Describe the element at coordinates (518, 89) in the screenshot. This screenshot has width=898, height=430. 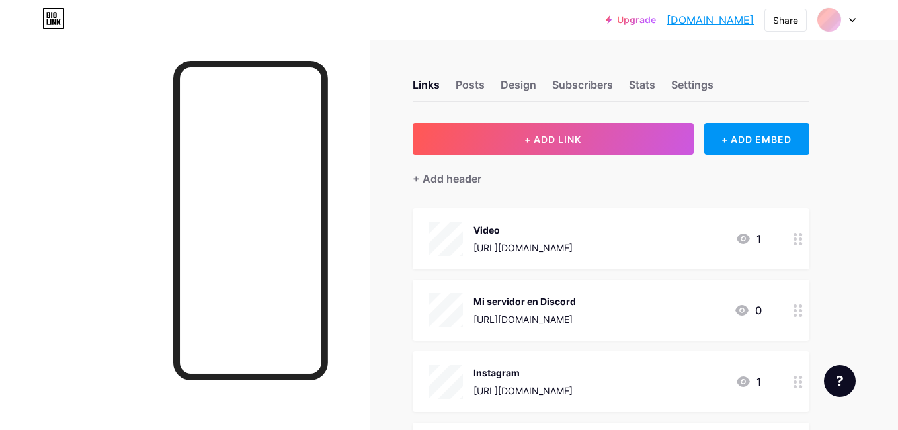
I see `div: Design` at that location.